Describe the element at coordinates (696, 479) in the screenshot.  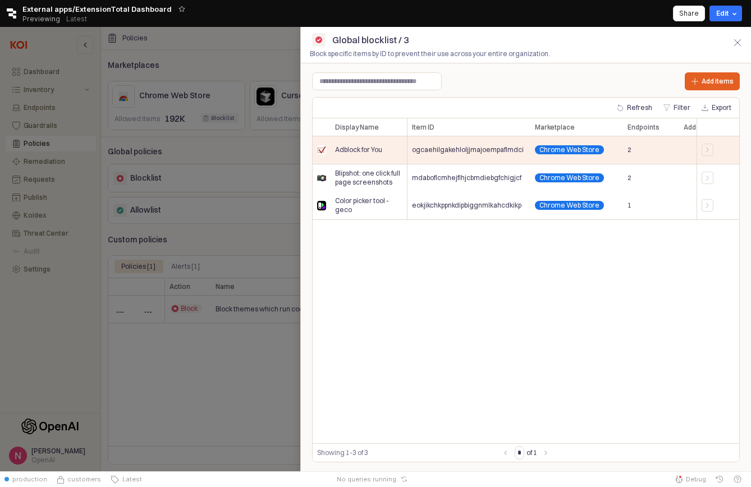
I see `span: Debug` at that location.